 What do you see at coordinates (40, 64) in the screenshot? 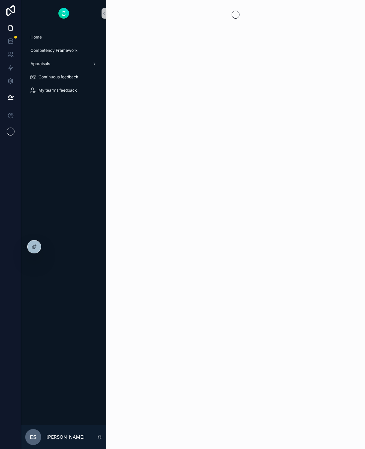
I see `span: Appraisals` at bounding box center [40, 64].